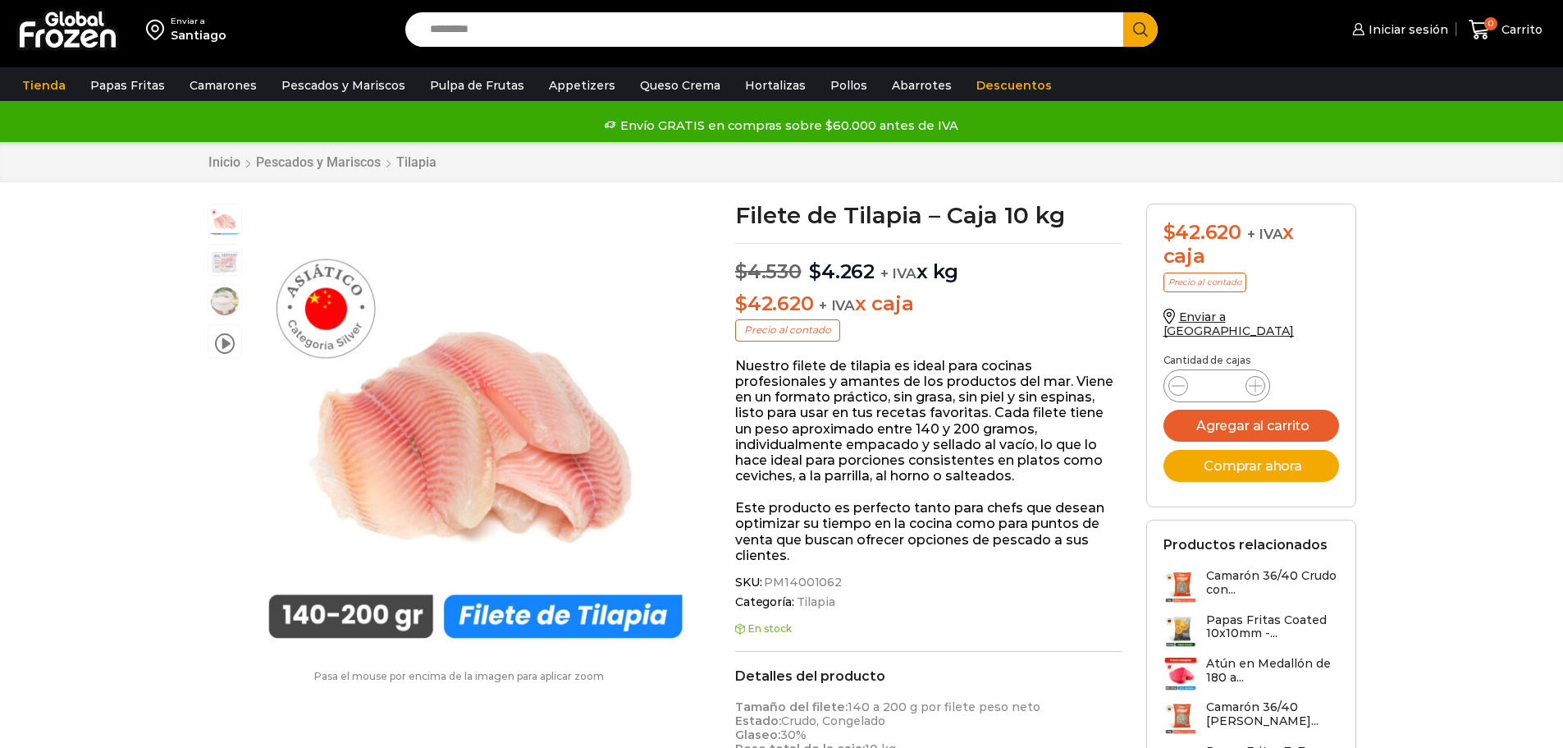 This screenshot has width=1563, height=748. Describe the element at coordinates (1251, 586) in the screenshot. I see `a: Camarón 36/40 Crudo con...` at that location.